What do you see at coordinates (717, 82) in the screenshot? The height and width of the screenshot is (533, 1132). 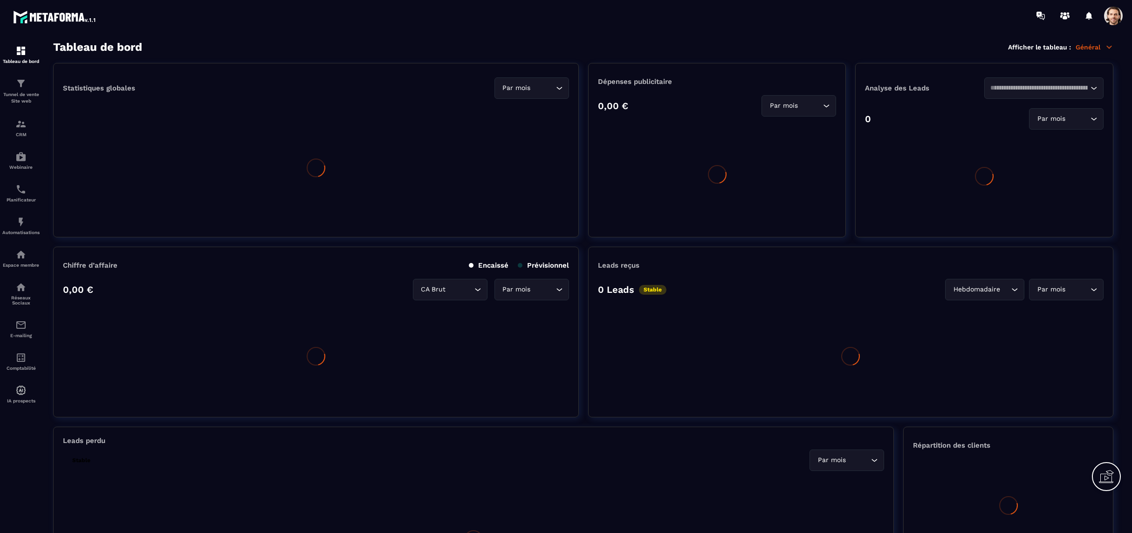 I see `p: Dépenses publicitaire` at bounding box center [717, 82].